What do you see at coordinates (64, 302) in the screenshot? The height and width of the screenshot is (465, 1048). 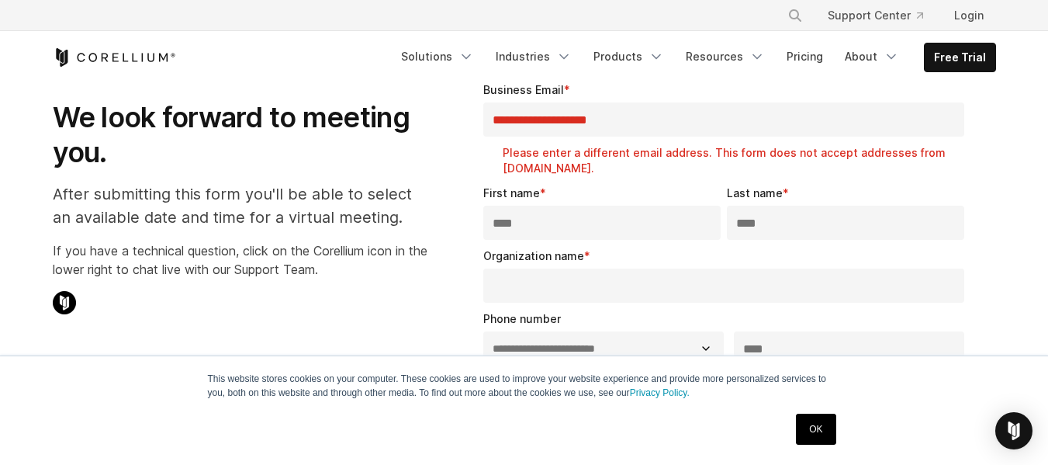 I see `img: Corellium Chat Icon` at bounding box center [64, 302].